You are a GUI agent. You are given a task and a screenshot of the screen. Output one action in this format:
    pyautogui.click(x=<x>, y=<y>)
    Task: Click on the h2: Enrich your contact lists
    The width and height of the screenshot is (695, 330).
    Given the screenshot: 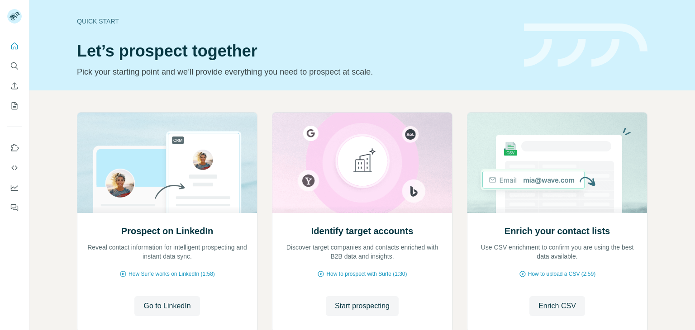 What is the action you would take?
    pyautogui.click(x=557, y=231)
    